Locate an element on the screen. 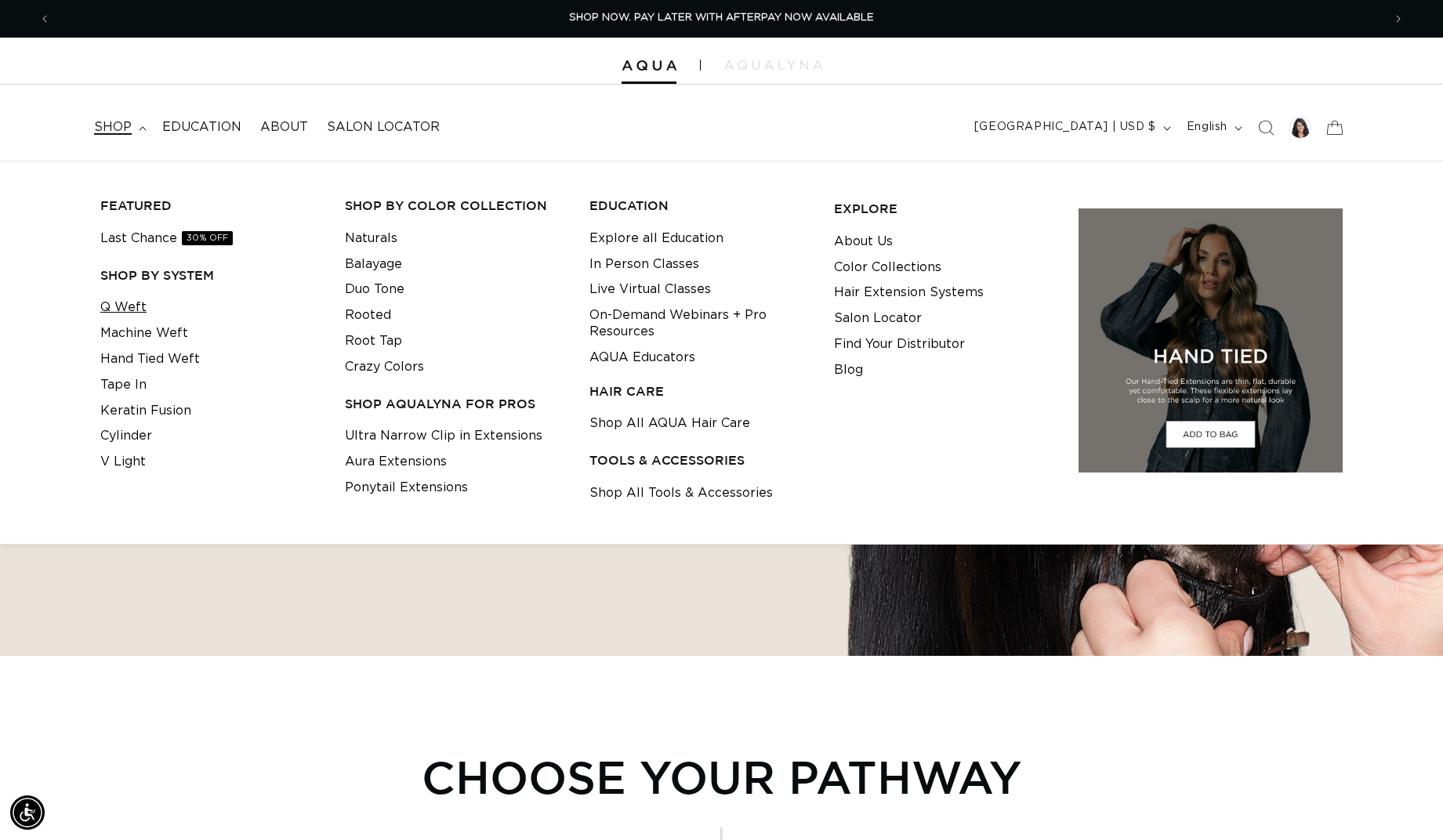 The height and width of the screenshot is (840, 1443). span: SHOP NOW. PAY LATER WITH AFTERPAY NOW AVAILABLE is located at coordinates (722, 17).